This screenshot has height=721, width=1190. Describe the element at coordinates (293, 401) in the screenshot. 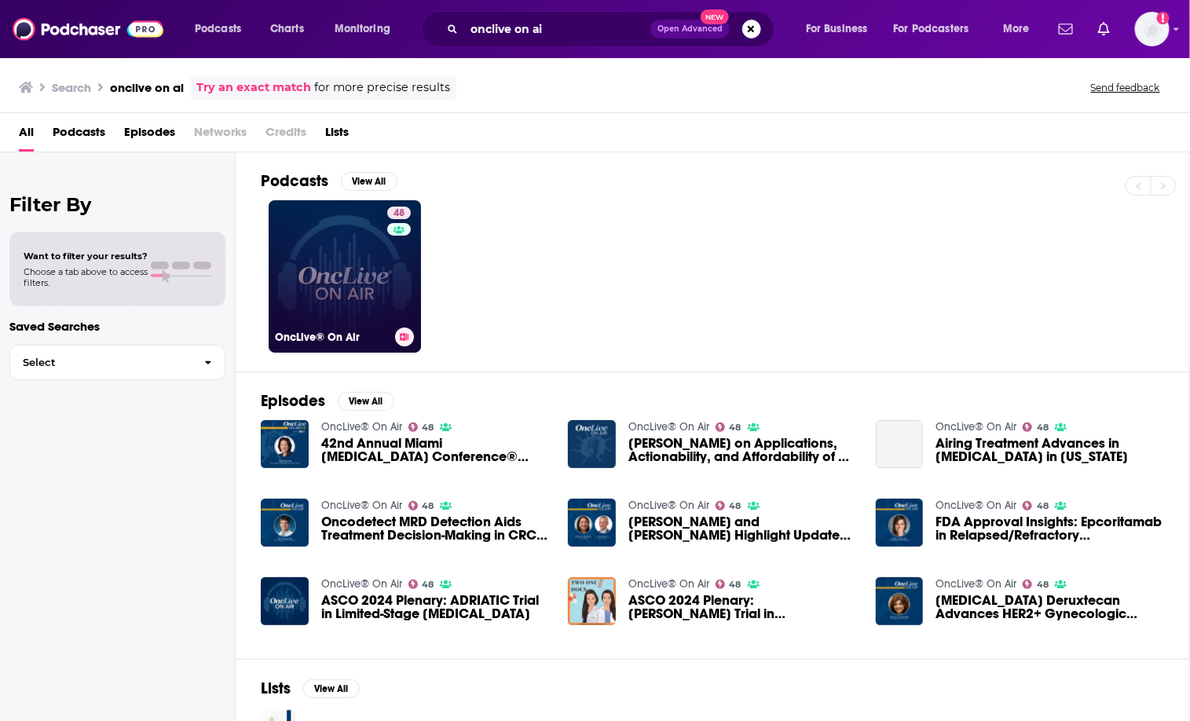

I see `h2: Episodes` at that location.